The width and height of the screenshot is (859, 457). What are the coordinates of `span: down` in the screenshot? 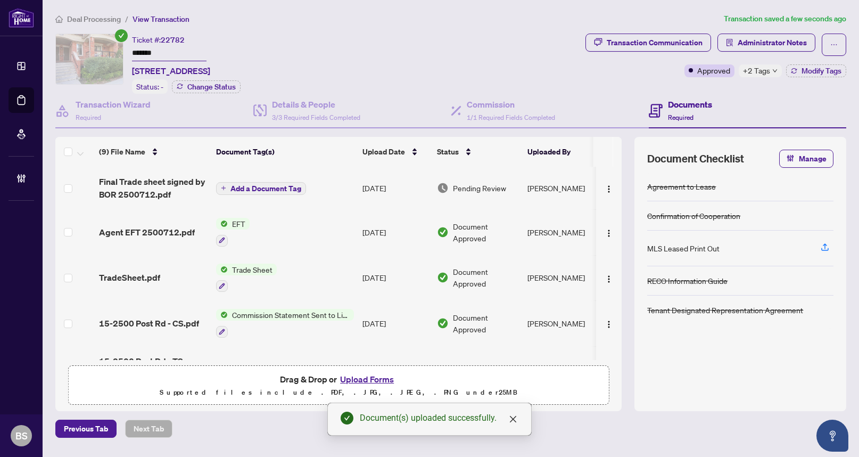 It's located at (775, 71).